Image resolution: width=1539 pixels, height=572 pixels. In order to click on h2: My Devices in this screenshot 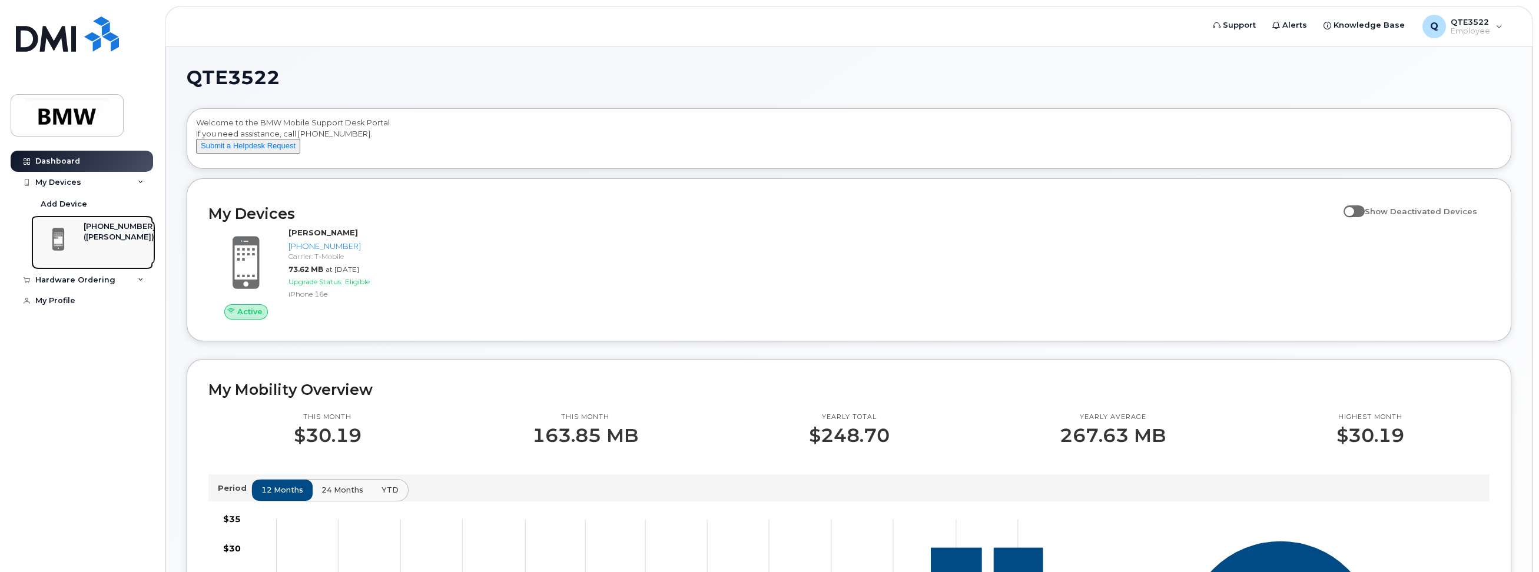, I will do `click(773, 214)`.